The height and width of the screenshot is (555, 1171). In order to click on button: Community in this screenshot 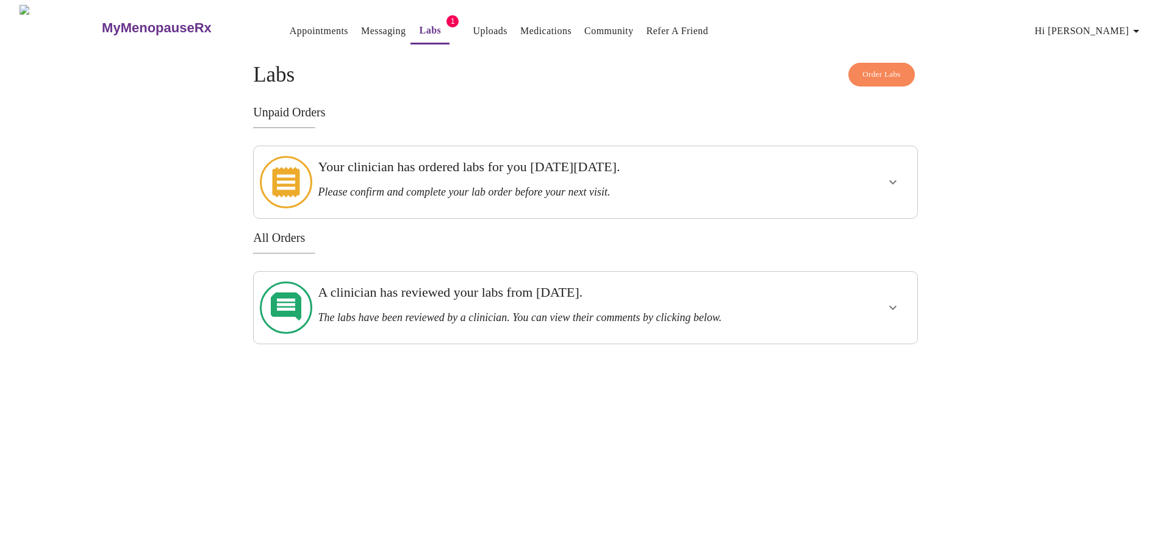, I will do `click(609, 31)`.